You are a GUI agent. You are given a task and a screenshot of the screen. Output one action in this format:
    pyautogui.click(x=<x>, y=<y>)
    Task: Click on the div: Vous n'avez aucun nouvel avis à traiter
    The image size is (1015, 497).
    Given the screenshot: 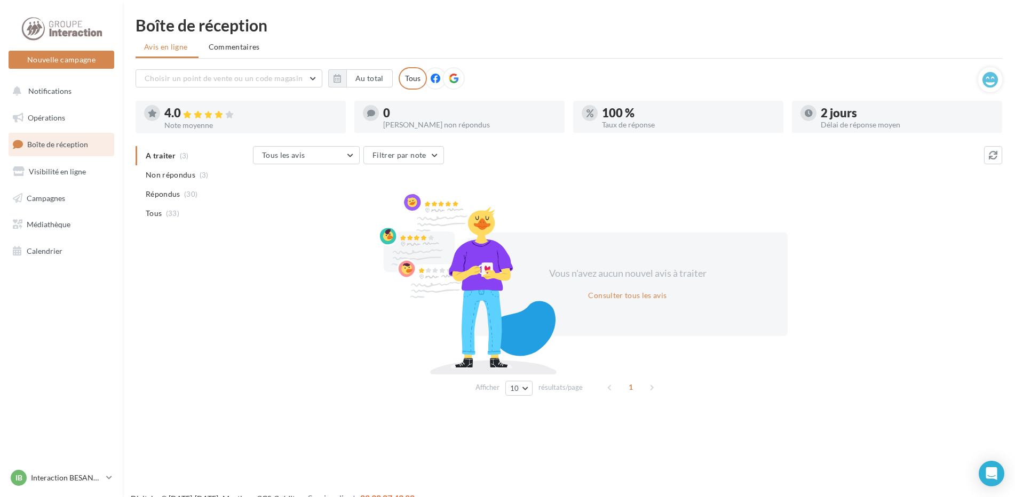 What is the action you would take?
    pyautogui.click(x=627, y=274)
    